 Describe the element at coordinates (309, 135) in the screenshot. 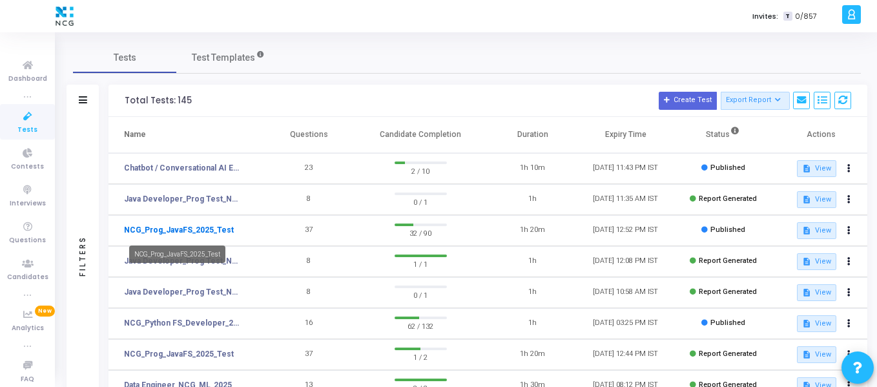

I see `th: Questions` at that location.